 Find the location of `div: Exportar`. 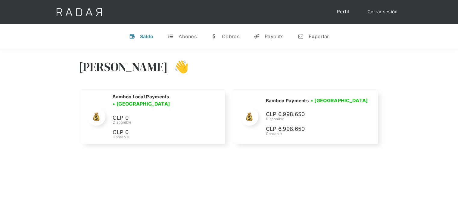

div: Exportar is located at coordinates (318, 36).